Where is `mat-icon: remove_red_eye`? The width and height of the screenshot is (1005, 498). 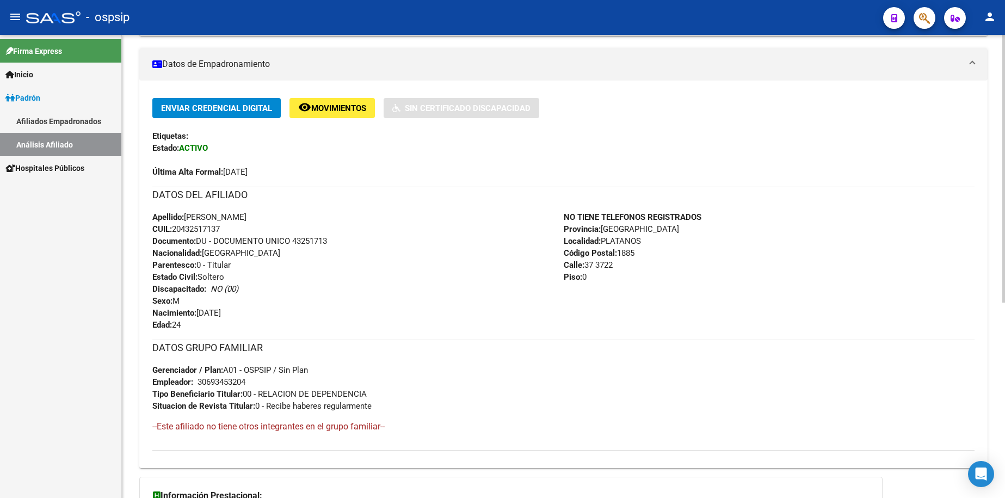
mat-icon: remove_red_eye is located at coordinates (305, 107).